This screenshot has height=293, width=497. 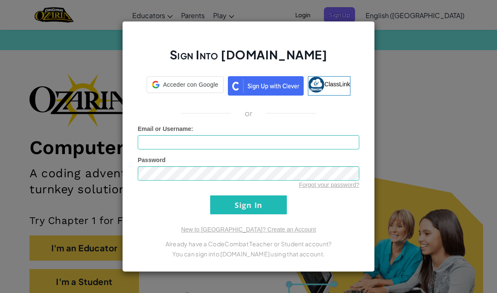 What do you see at coordinates (316, 85) in the screenshot?
I see `img: classlink-logo-small.png` at bounding box center [316, 85].